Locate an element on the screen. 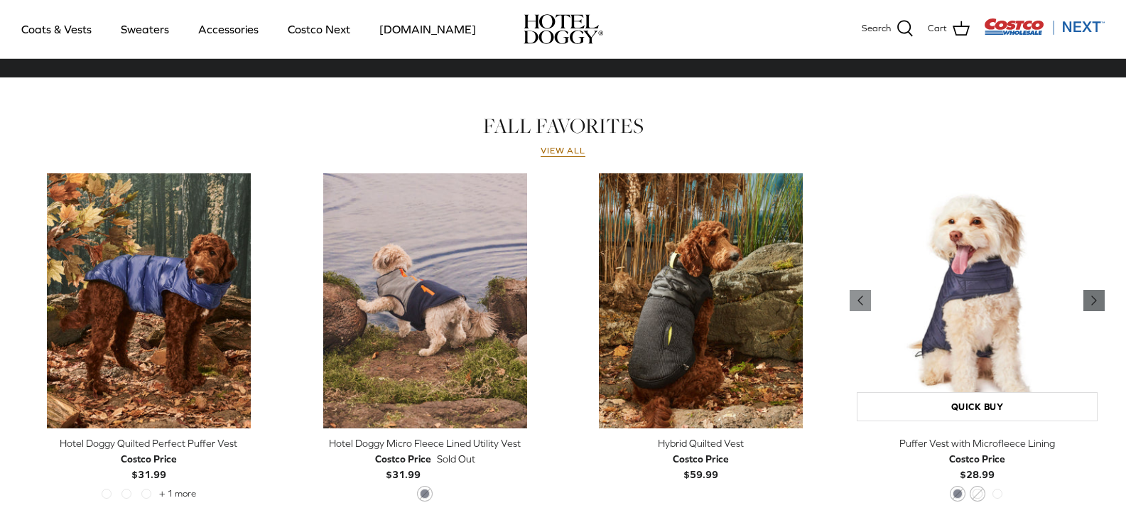 The width and height of the screenshot is (1126, 525). div: Puffer Vest with Microfleece Lining is located at coordinates (977, 443).